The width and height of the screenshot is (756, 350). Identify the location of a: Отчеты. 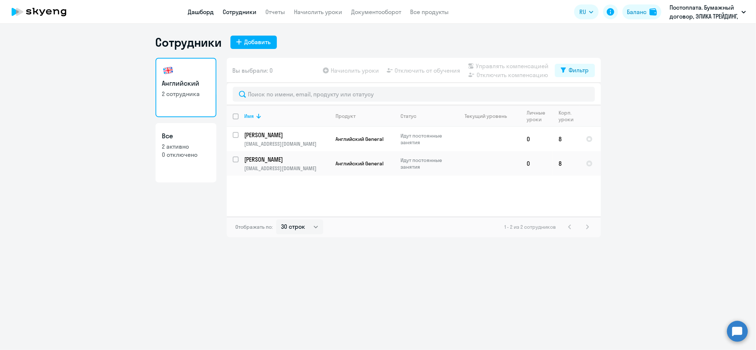
(275, 12).